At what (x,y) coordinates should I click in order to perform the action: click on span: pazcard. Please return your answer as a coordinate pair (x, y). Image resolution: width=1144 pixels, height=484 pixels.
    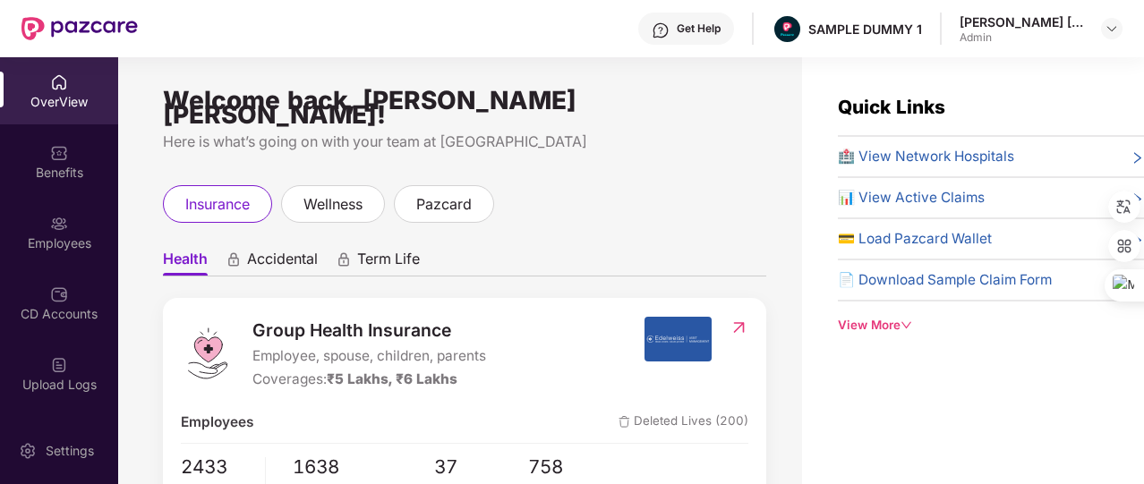
    Looking at the image, I should click on (444, 204).